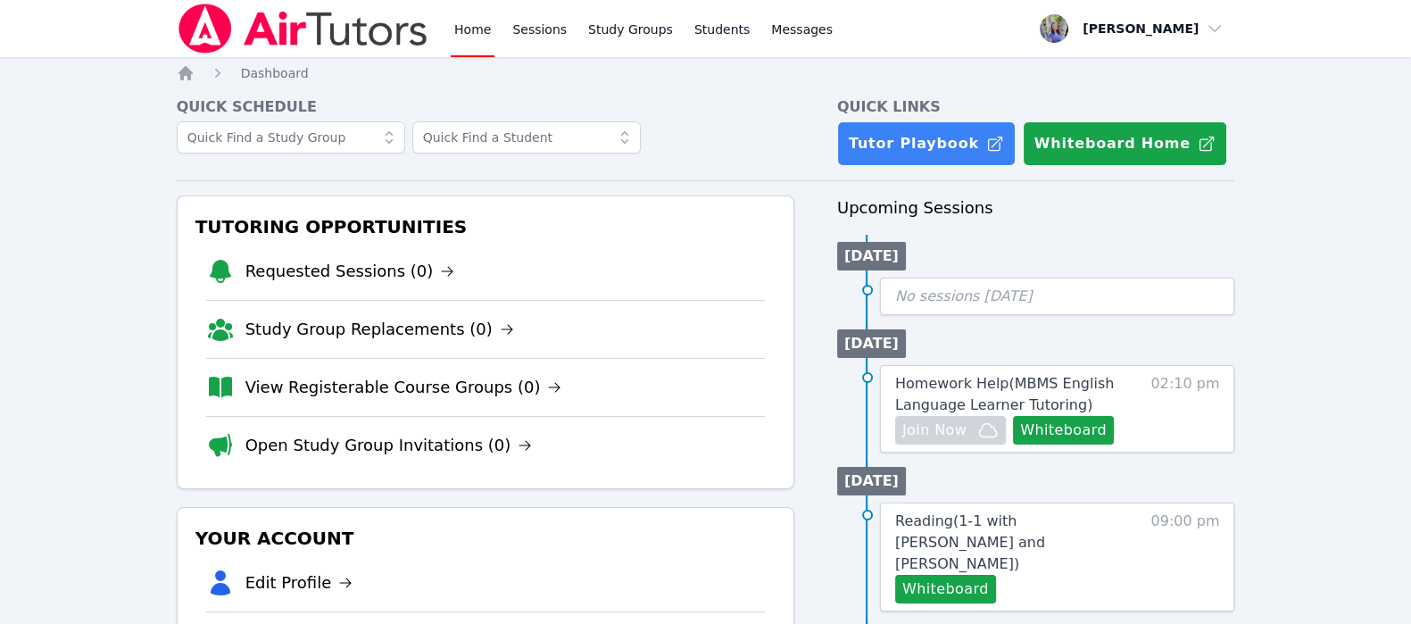 This screenshot has height=624, width=1411. What do you see at coordinates (379, 329) in the screenshot?
I see `a: Study Group Replacements (0)` at bounding box center [379, 329].